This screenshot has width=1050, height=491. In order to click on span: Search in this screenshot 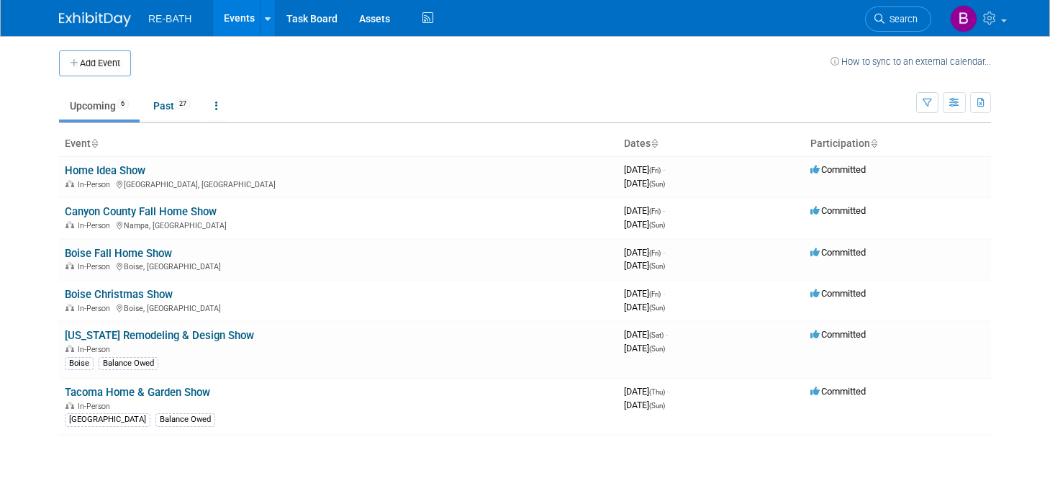, I will do `click(901, 19)`.